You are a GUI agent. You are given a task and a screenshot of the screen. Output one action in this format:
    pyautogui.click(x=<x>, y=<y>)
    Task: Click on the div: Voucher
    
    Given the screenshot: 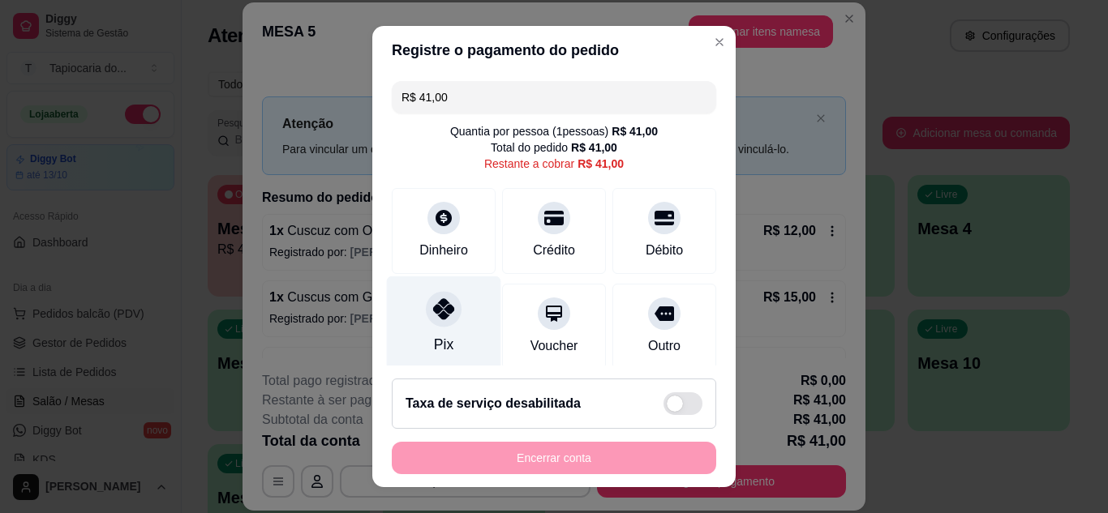 What is the action you would take?
    pyautogui.click(x=554, y=346)
    